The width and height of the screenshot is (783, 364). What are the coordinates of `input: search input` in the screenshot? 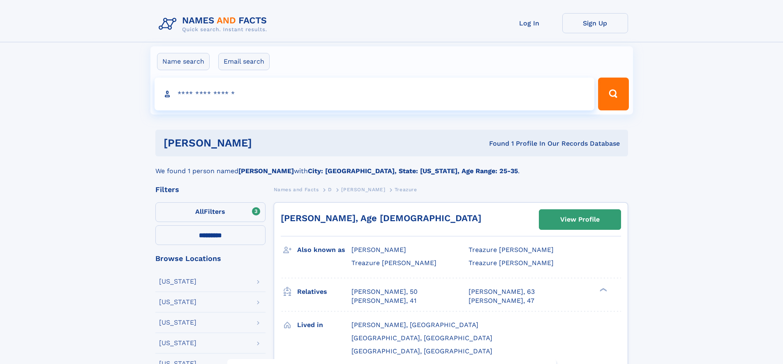 It's located at (374, 94).